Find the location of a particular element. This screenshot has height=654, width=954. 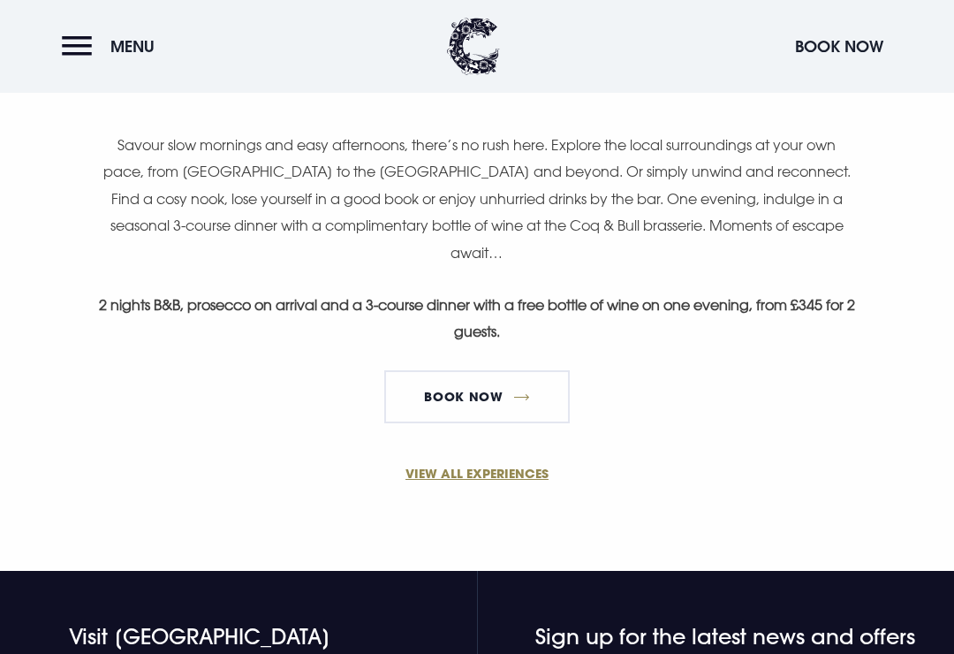

a: VIEW ALL EXPERIENCES is located at coordinates (477, 472).